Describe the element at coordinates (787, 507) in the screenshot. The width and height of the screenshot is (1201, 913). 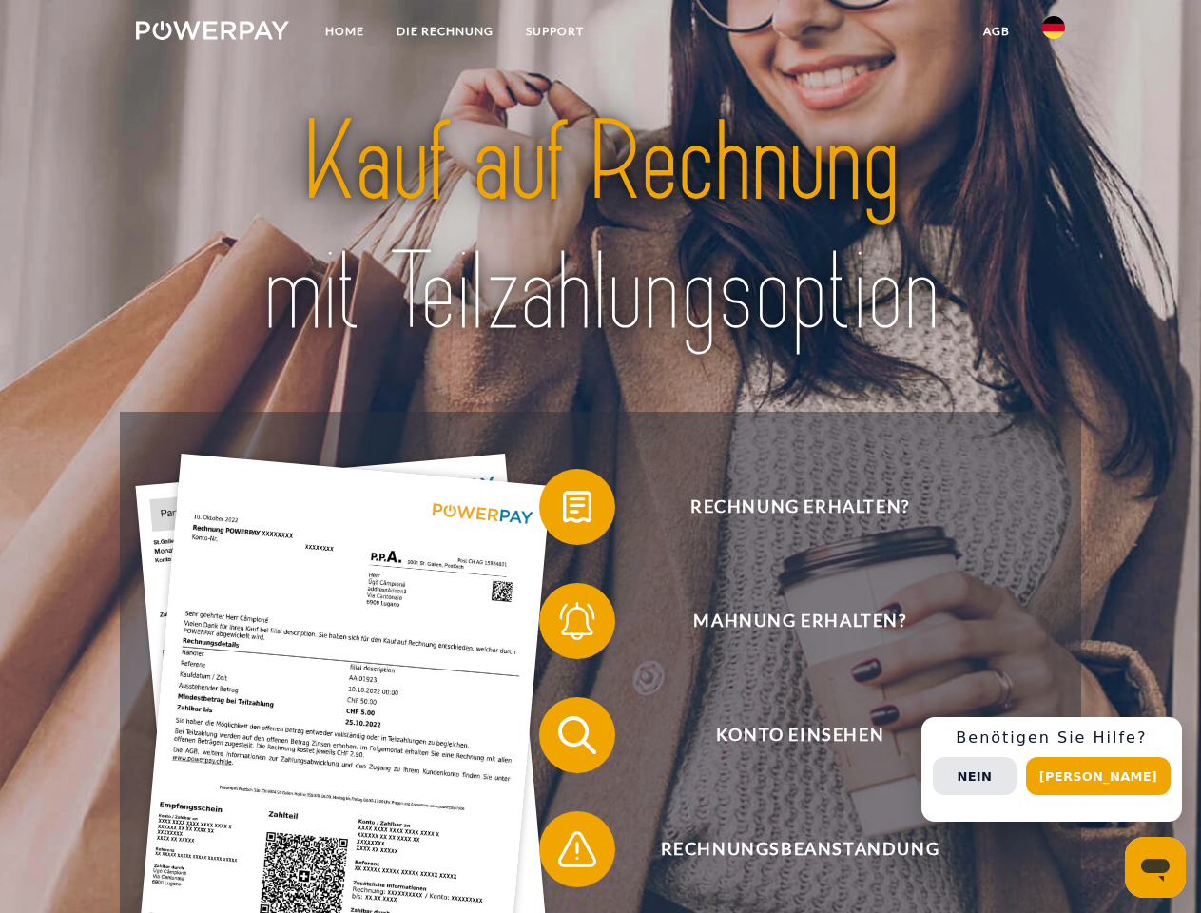
I see `button: Rechnung erhalten?` at that location.